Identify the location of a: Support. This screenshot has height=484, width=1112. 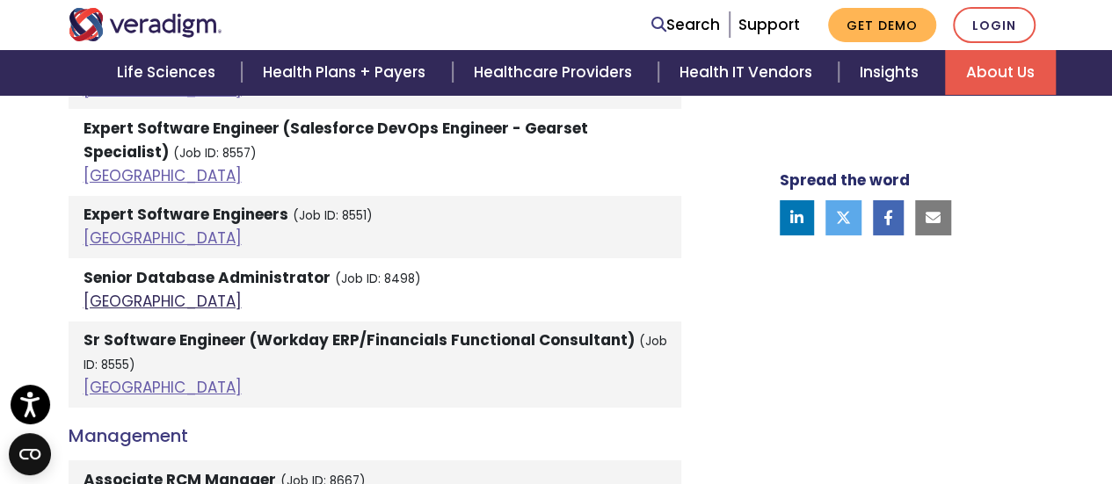
(769, 25).